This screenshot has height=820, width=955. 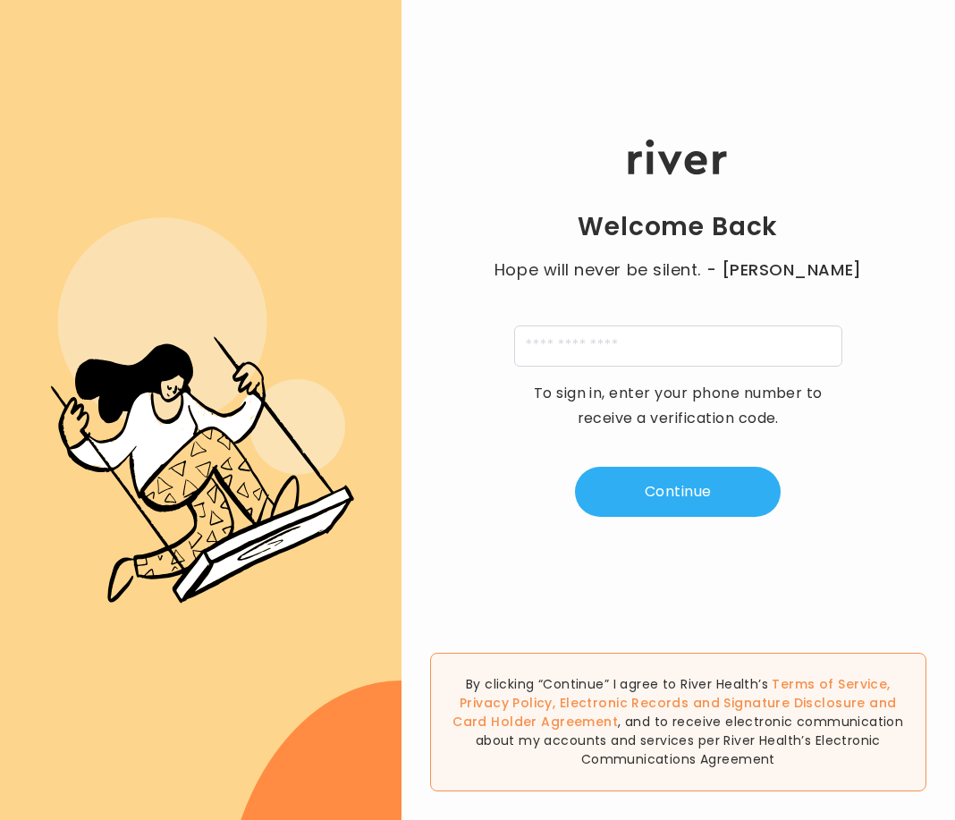 What do you see at coordinates (674, 703) in the screenshot?
I see `span: , , and` at bounding box center [674, 703].